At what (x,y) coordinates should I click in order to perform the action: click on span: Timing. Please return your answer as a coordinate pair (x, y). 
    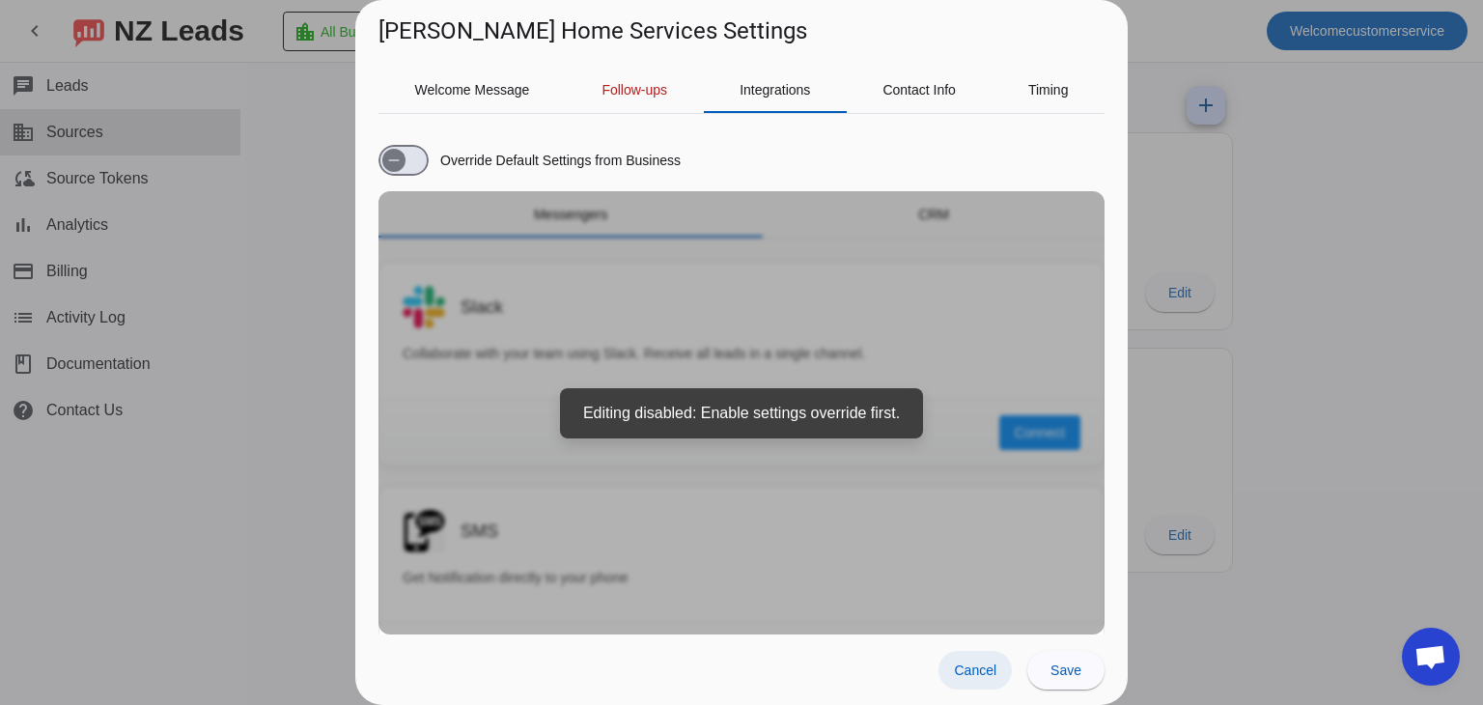
    Looking at the image, I should click on (1049, 90).